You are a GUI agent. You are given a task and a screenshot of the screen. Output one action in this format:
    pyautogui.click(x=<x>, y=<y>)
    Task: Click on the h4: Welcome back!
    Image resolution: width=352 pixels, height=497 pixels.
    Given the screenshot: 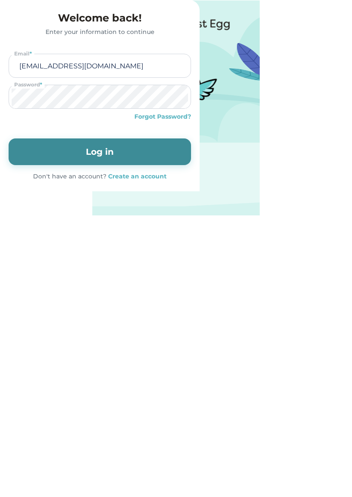 What is the action you would take?
    pyautogui.click(x=100, y=18)
    